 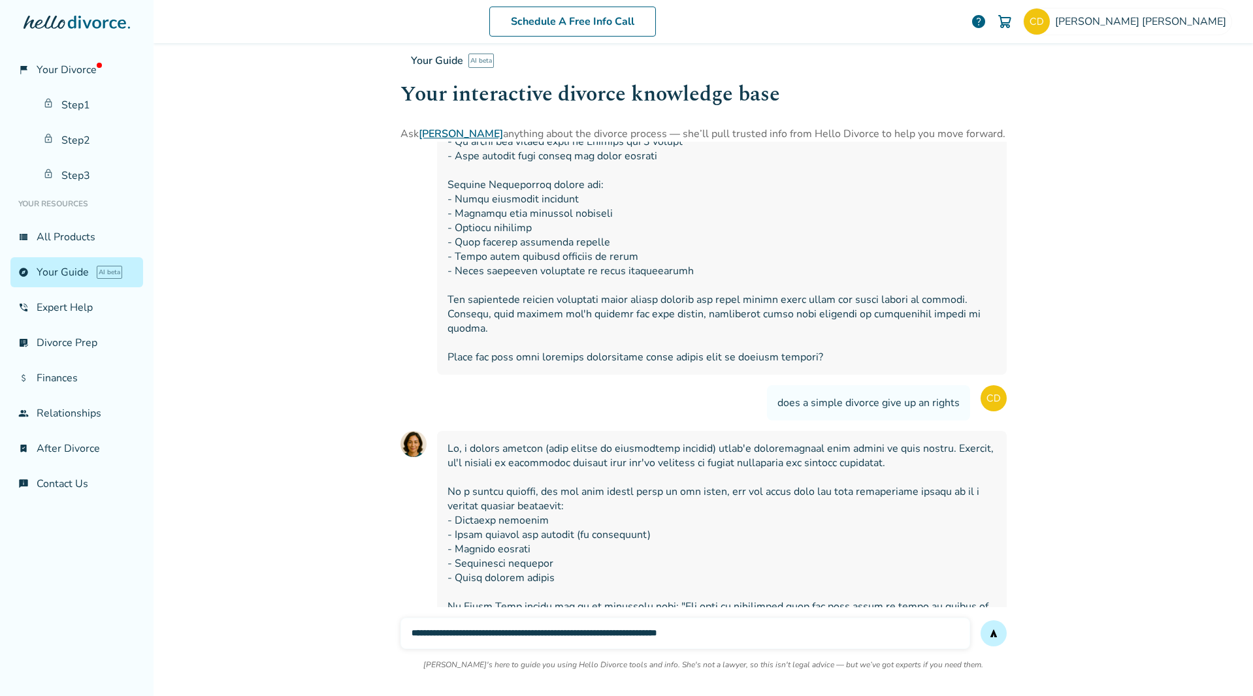 I want to click on span: list_alt_check, so click(x=24, y=343).